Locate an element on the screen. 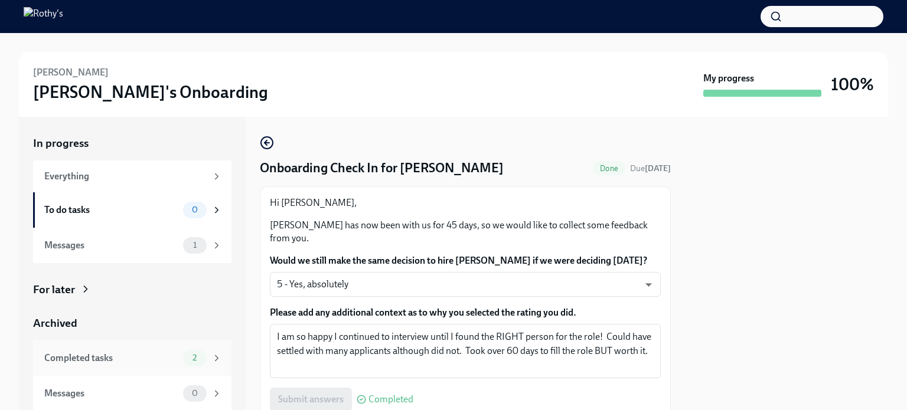 The image size is (907, 410). a: Messages1 is located at coordinates (132, 246).